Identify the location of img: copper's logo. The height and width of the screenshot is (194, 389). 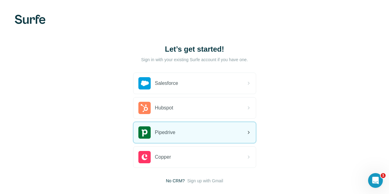
(145, 157).